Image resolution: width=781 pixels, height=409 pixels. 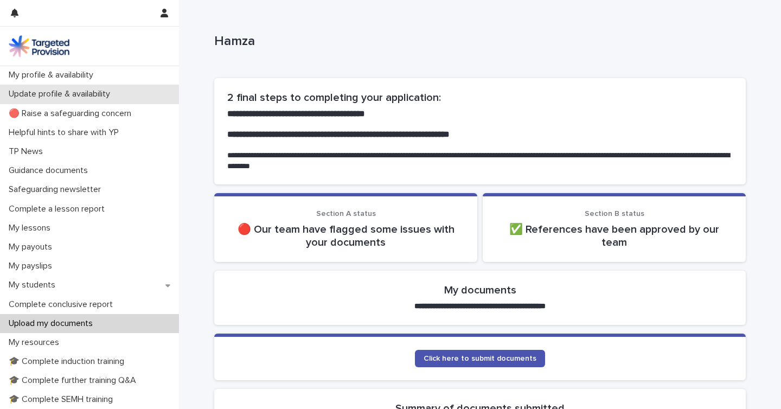 I want to click on p: My students, so click(x=34, y=285).